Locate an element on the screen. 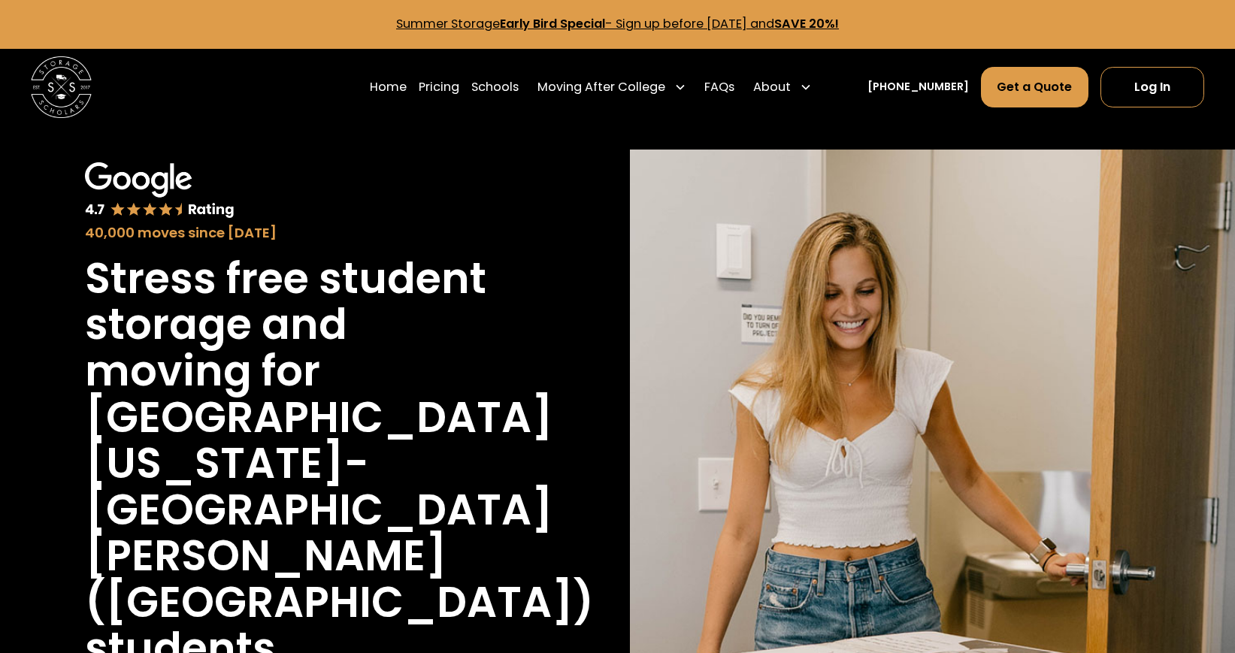 This screenshot has width=1235, height=653. a: Home is located at coordinates (388, 86).